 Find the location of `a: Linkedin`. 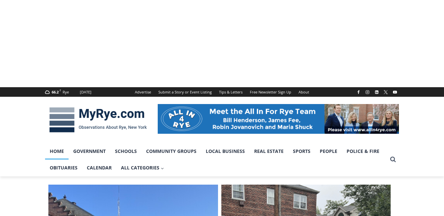

a: Linkedin is located at coordinates (376, 92).